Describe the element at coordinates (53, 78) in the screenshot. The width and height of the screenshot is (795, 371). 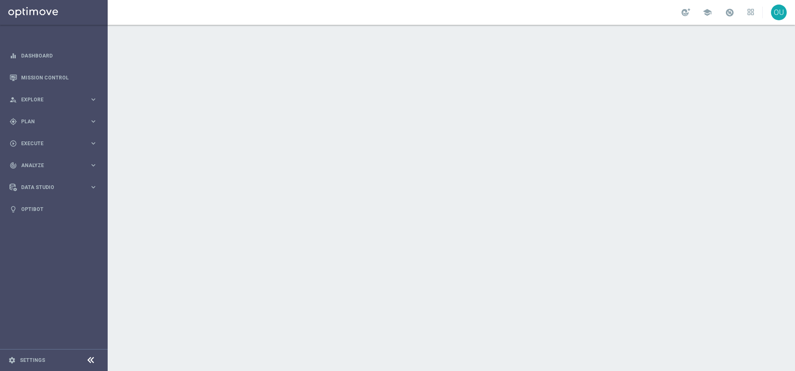
I see `button: Mission Control` at that location.